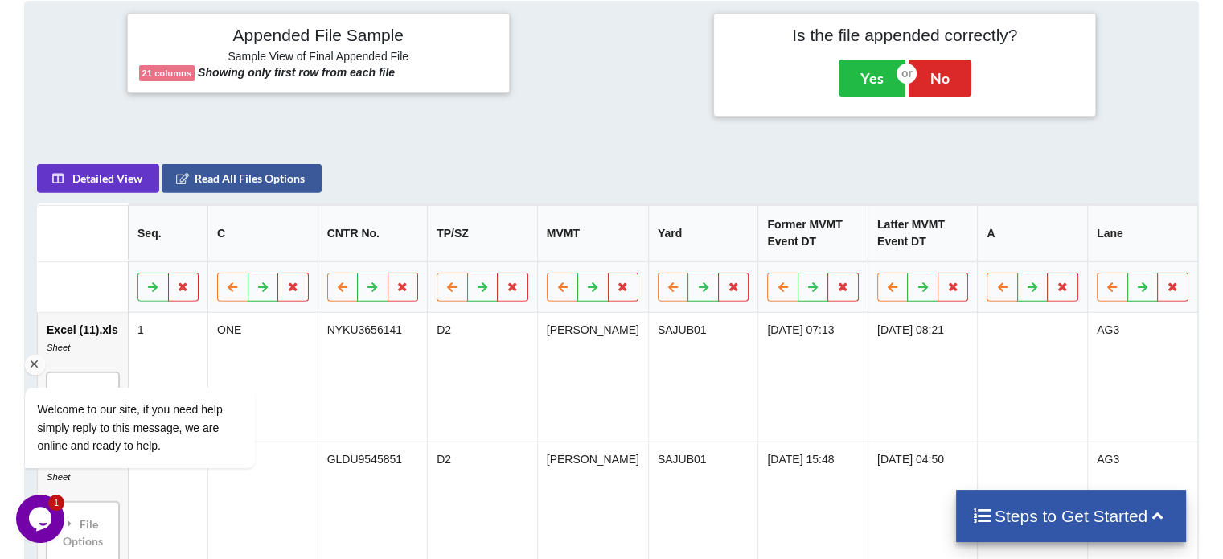 The height and width of the screenshot is (559, 1223). Describe the element at coordinates (593, 233) in the screenshot. I see `th: MVMT` at that location.